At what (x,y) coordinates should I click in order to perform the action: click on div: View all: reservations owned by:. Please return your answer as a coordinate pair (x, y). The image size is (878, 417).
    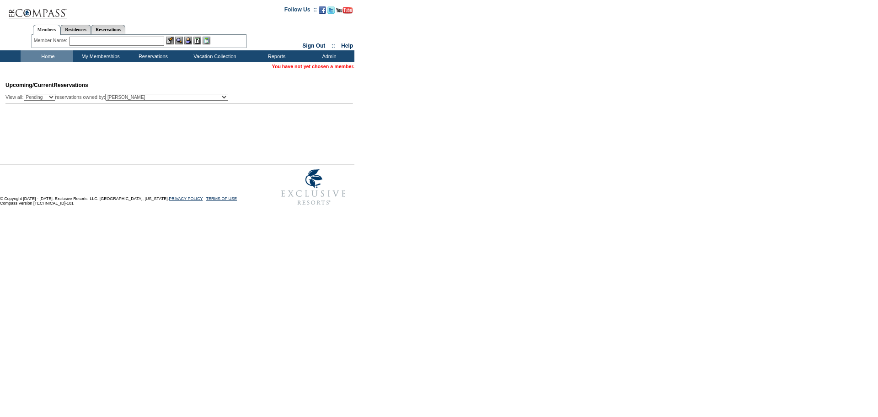
    Looking at the image, I should click on (119, 97).